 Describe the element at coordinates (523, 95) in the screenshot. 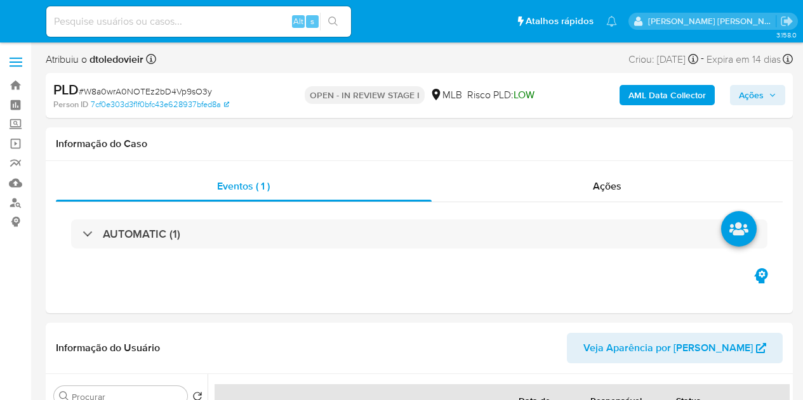

I see `span: LOW` at that location.